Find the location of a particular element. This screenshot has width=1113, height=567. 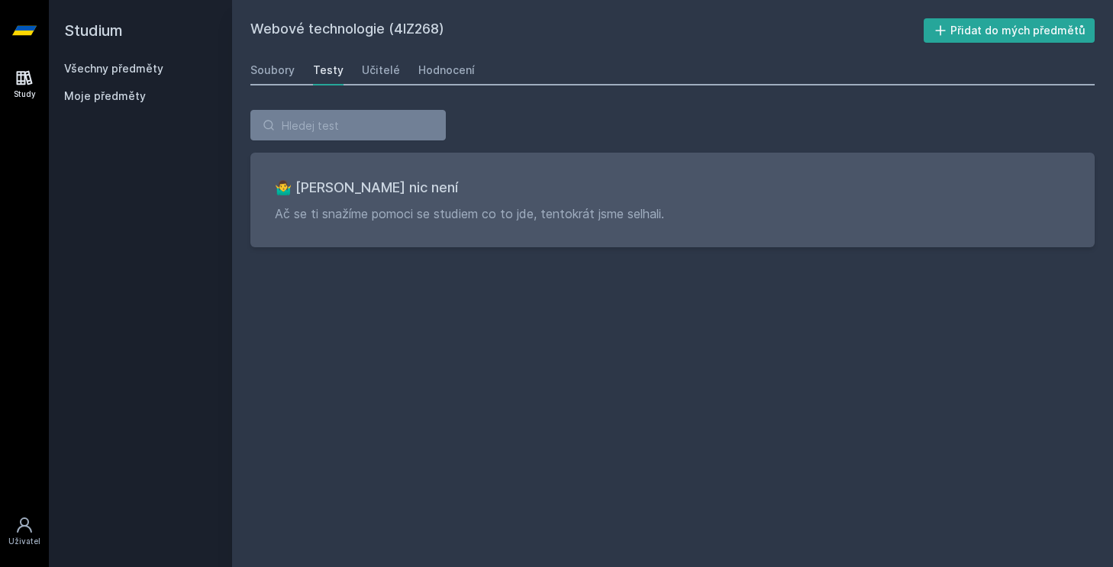

a: Soubory is located at coordinates (272, 70).